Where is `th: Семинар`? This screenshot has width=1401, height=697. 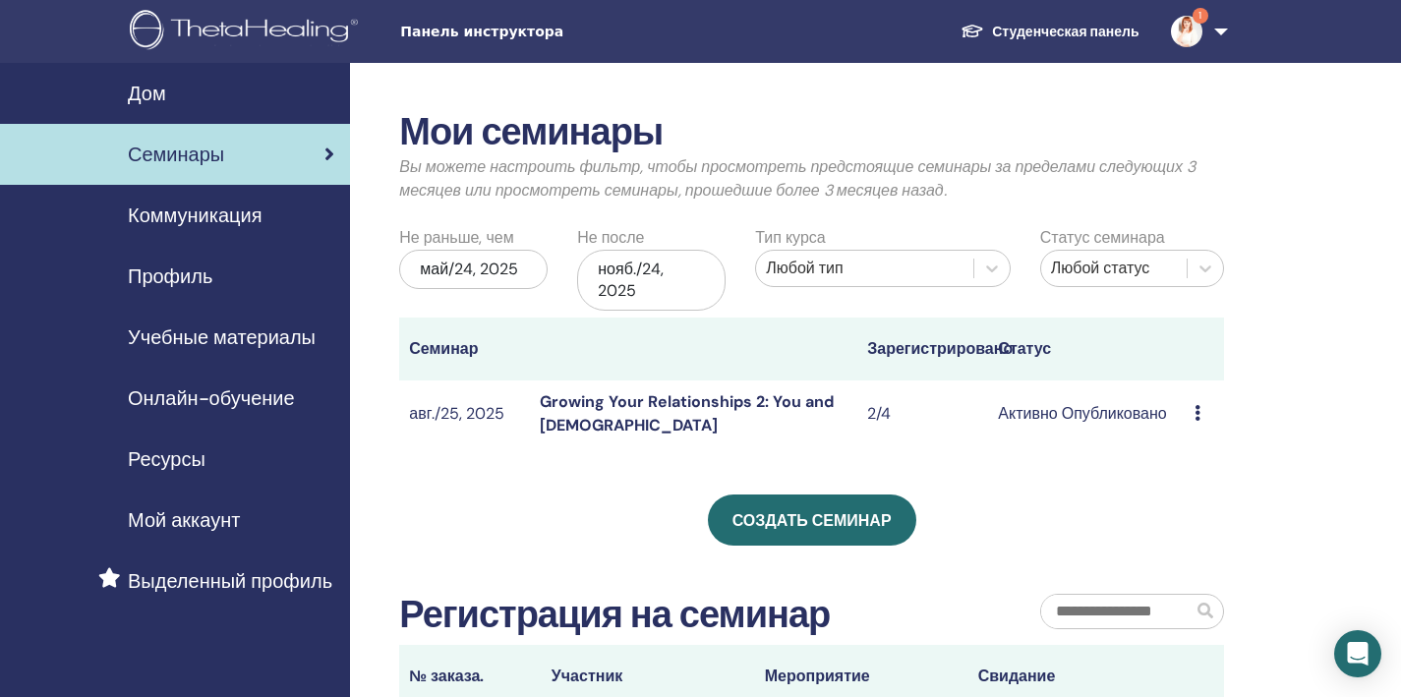 th: Семинар is located at coordinates (464, 349).